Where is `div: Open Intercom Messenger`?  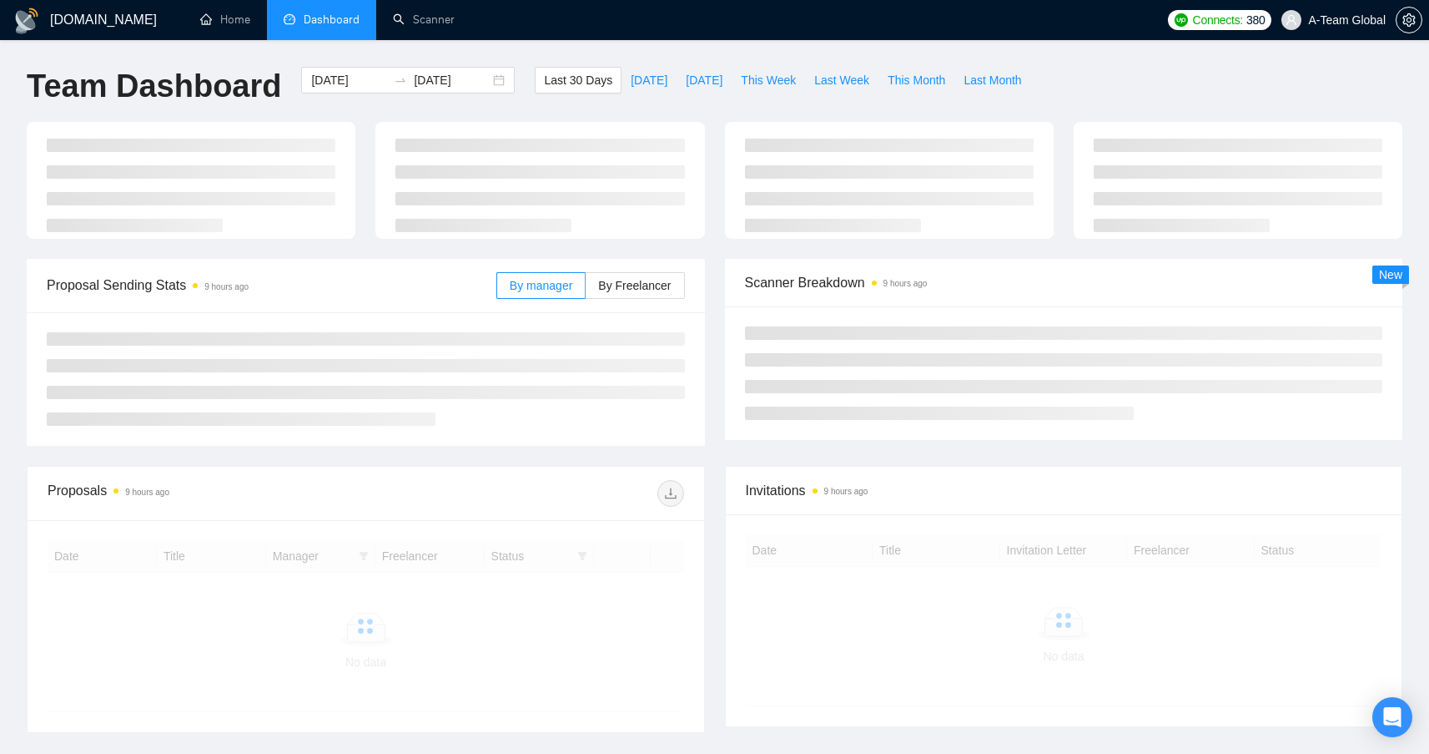
div: Open Intercom Messenger is located at coordinates (1393, 717).